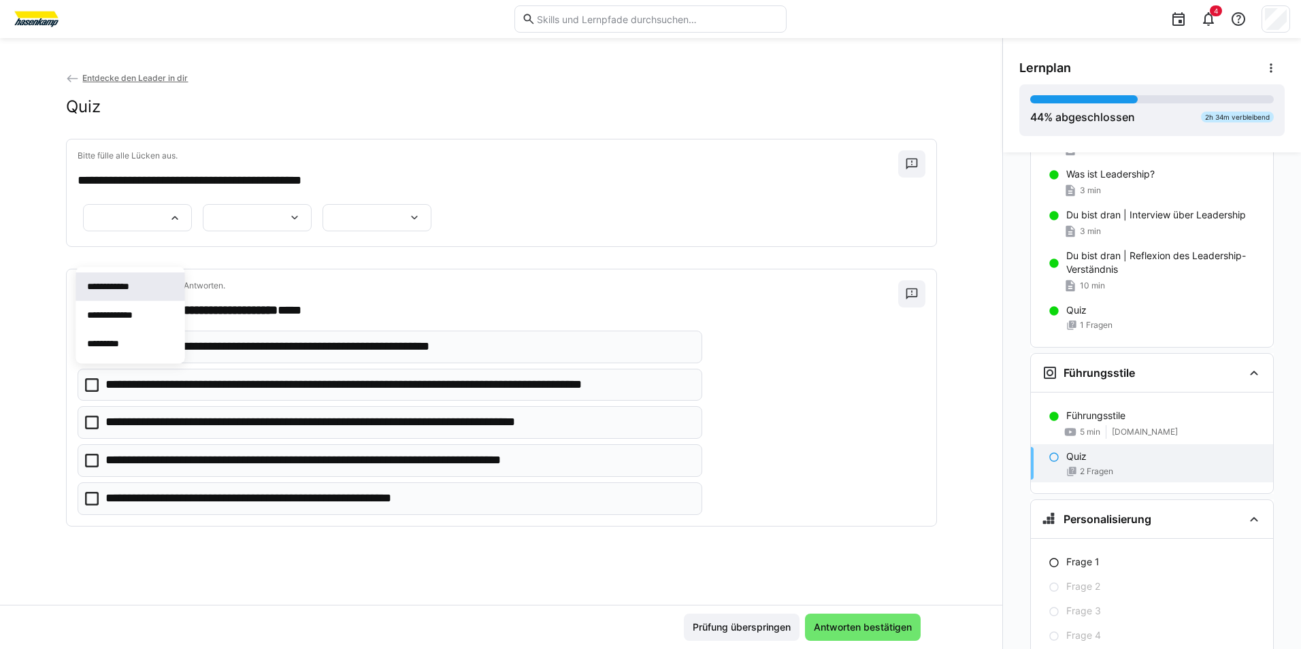  I want to click on span: 4, so click(1216, 11).